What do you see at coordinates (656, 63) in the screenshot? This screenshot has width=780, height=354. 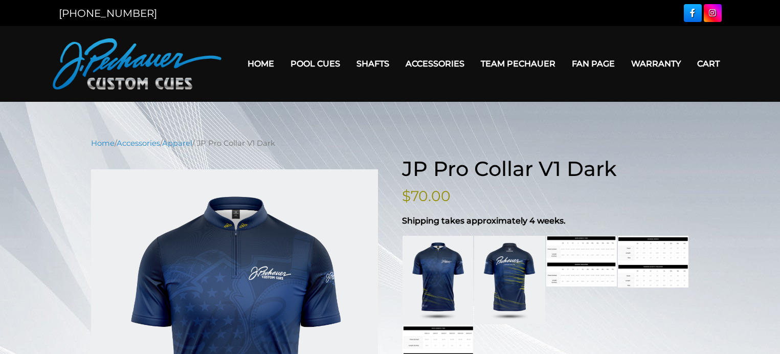 I see `a: Warranty` at bounding box center [656, 63].